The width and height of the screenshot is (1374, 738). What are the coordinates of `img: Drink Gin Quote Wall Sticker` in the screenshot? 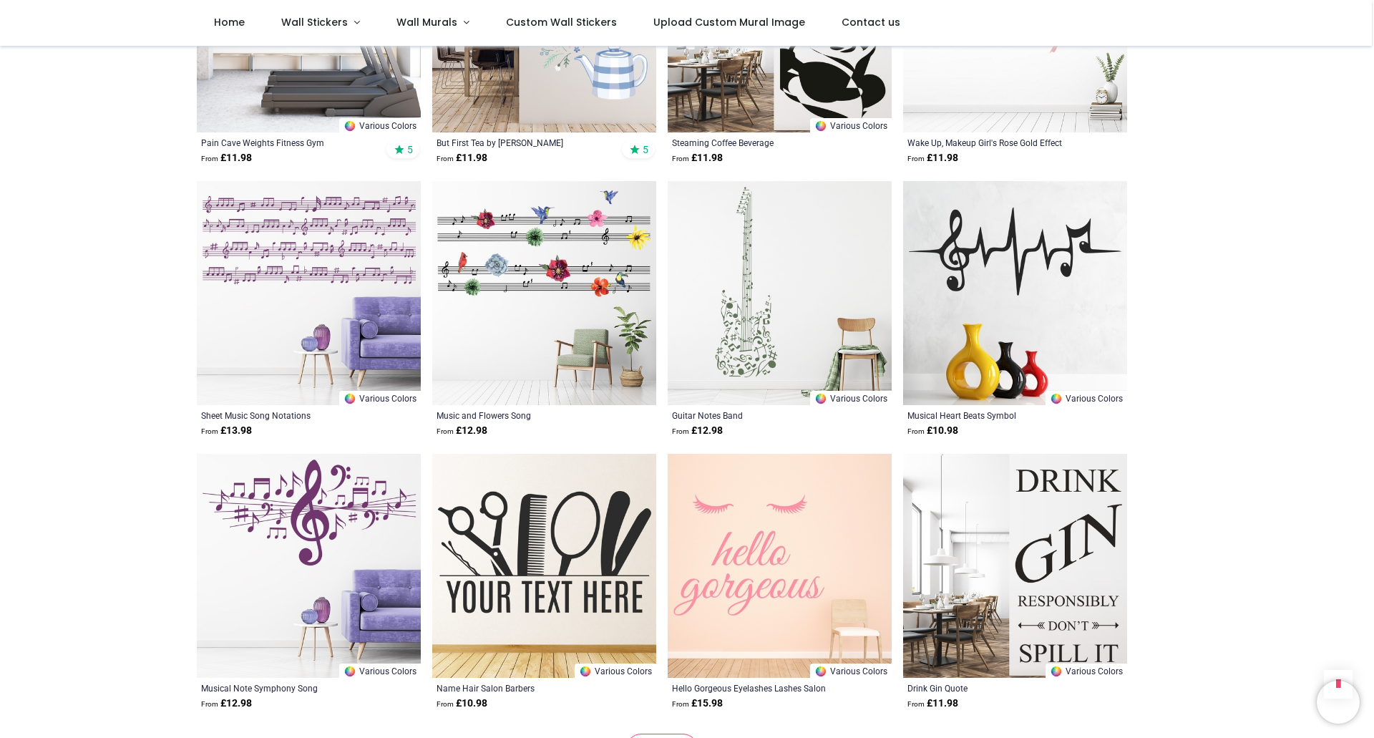 It's located at (1015, 565).